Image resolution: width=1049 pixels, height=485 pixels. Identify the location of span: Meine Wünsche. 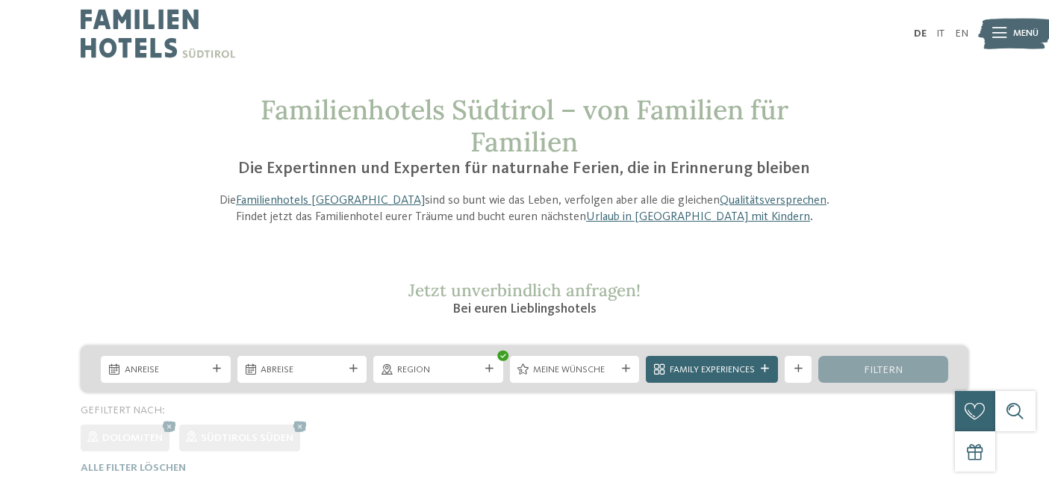
(574, 370).